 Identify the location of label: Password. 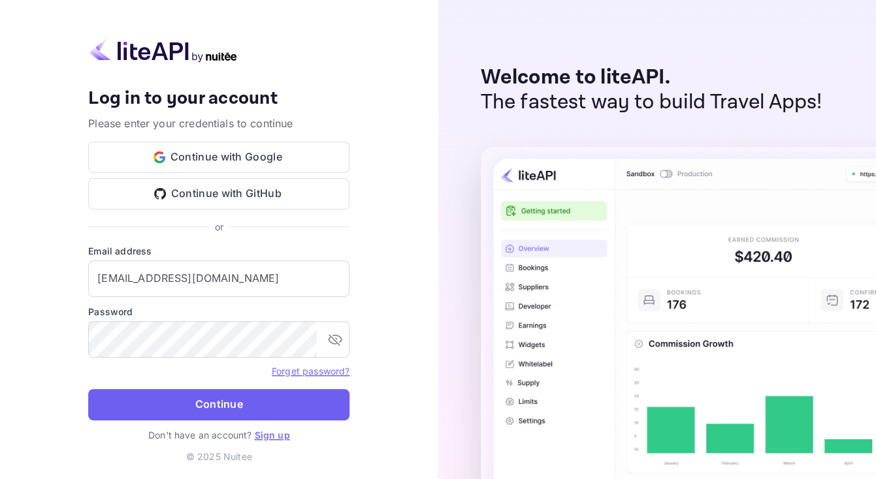
(219, 312).